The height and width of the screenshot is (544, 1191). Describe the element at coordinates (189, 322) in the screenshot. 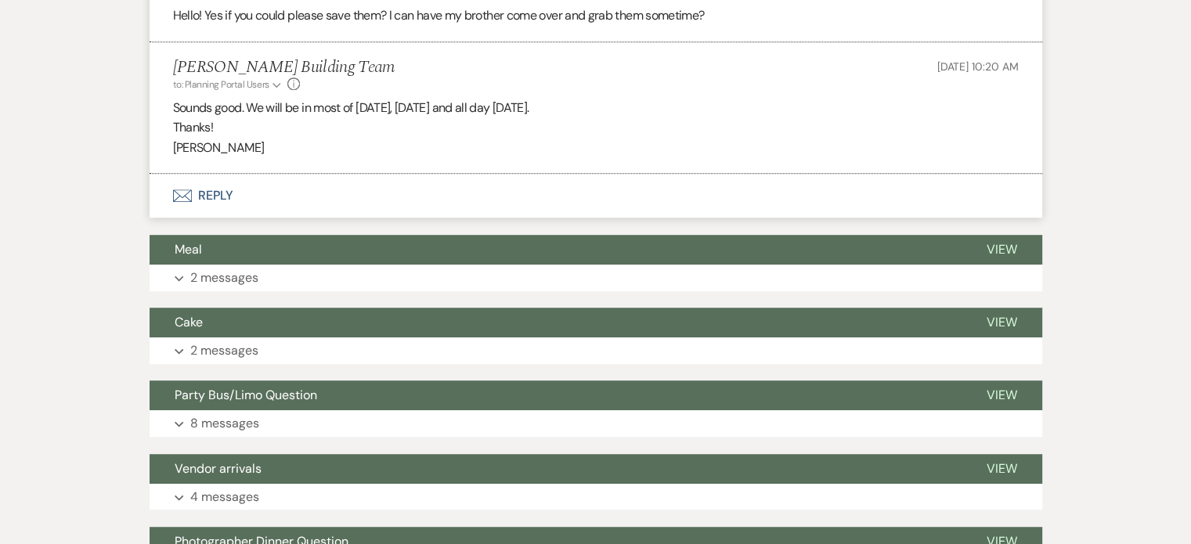

I see `span: Cake` at that location.